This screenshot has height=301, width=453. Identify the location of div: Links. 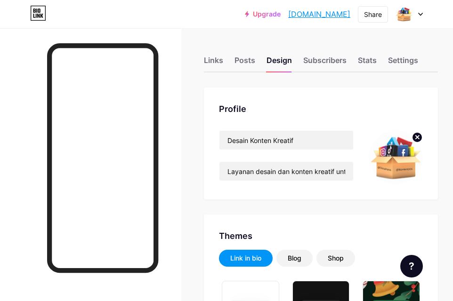
(213, 63).